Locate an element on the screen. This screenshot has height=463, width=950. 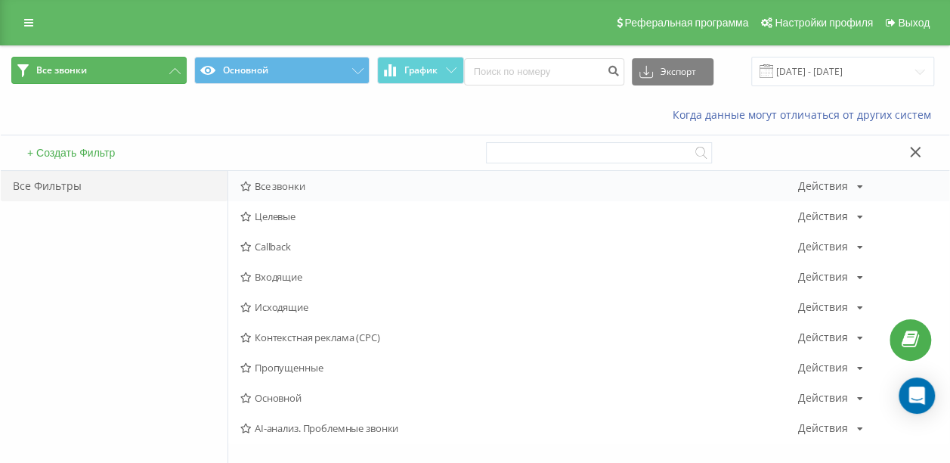
button: График is located at coordinates (420, 70).